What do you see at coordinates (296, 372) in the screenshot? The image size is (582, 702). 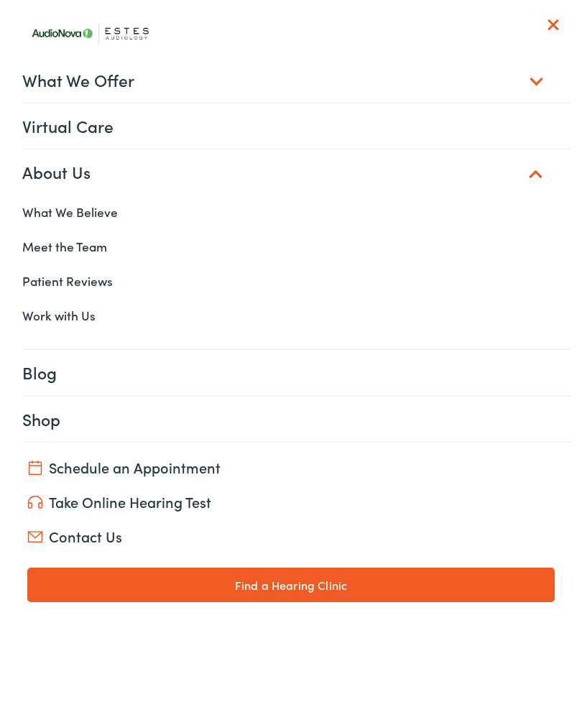 I see `a: Blog` at bounding box center [296, 372].